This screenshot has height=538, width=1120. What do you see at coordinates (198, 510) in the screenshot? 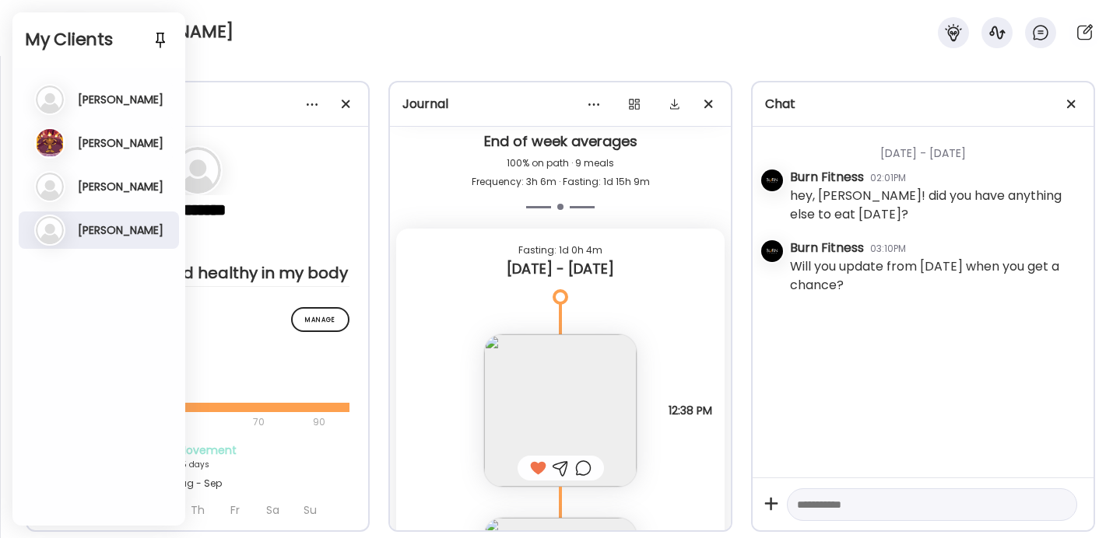
I see `div: Th` at bounding box center [198, 510].